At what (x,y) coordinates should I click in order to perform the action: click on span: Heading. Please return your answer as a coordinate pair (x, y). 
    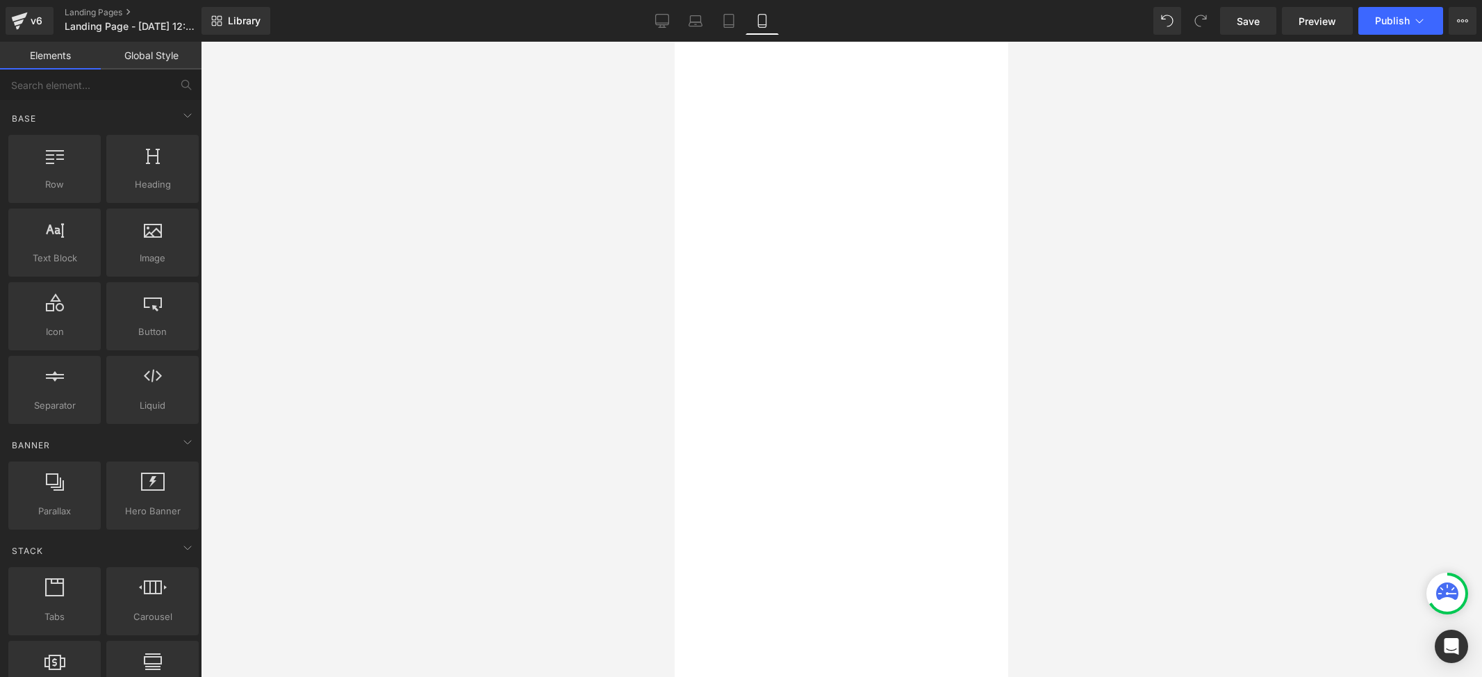
    Looking at the image, I should click on (152, 184).